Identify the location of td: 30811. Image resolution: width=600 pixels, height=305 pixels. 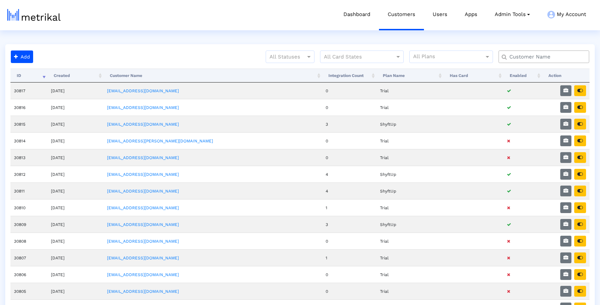
(29, 191).